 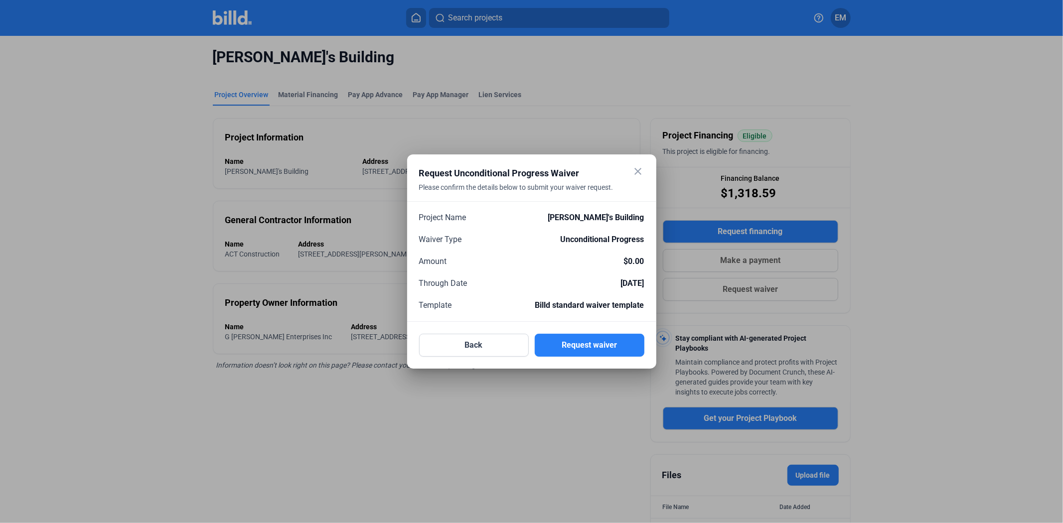 I want to click on button: Back, so click(x=474, y=345).